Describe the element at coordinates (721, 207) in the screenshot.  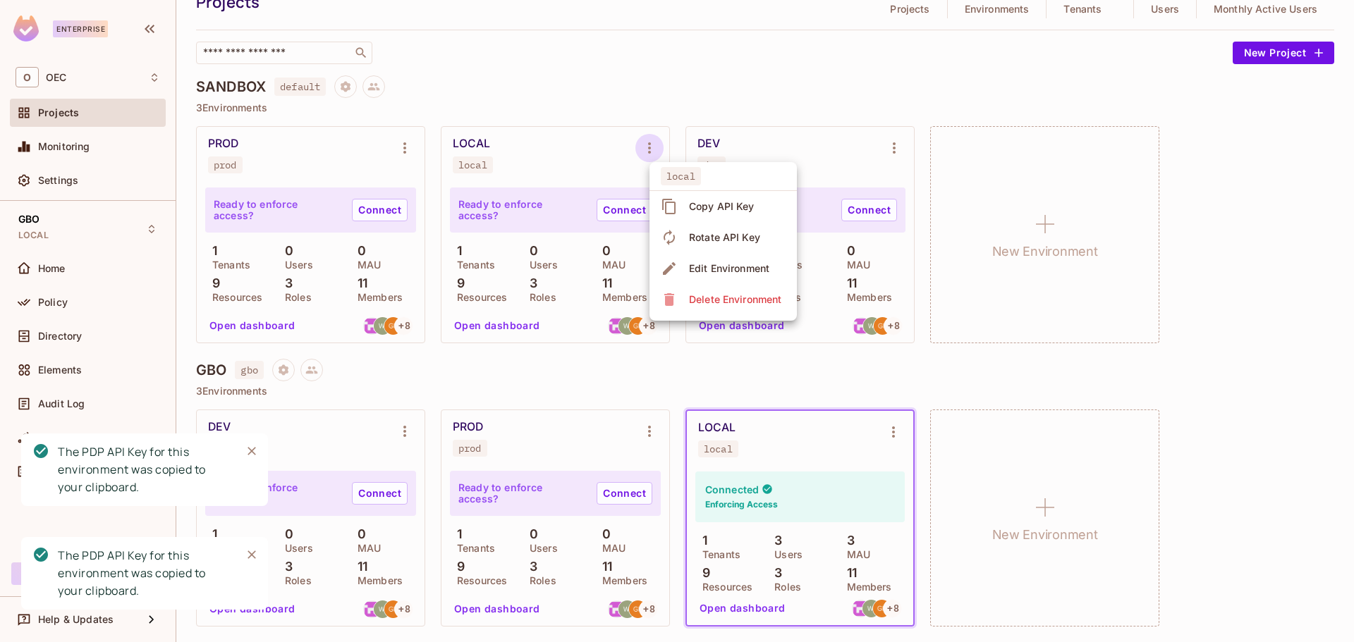
I see `div: Copy API Key` at that location.